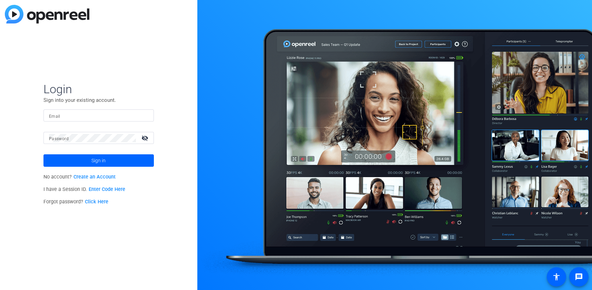  Describe the element at coordinates (99, 100) in the screenshot. I see `p: Sign into your existing account.` at that location.